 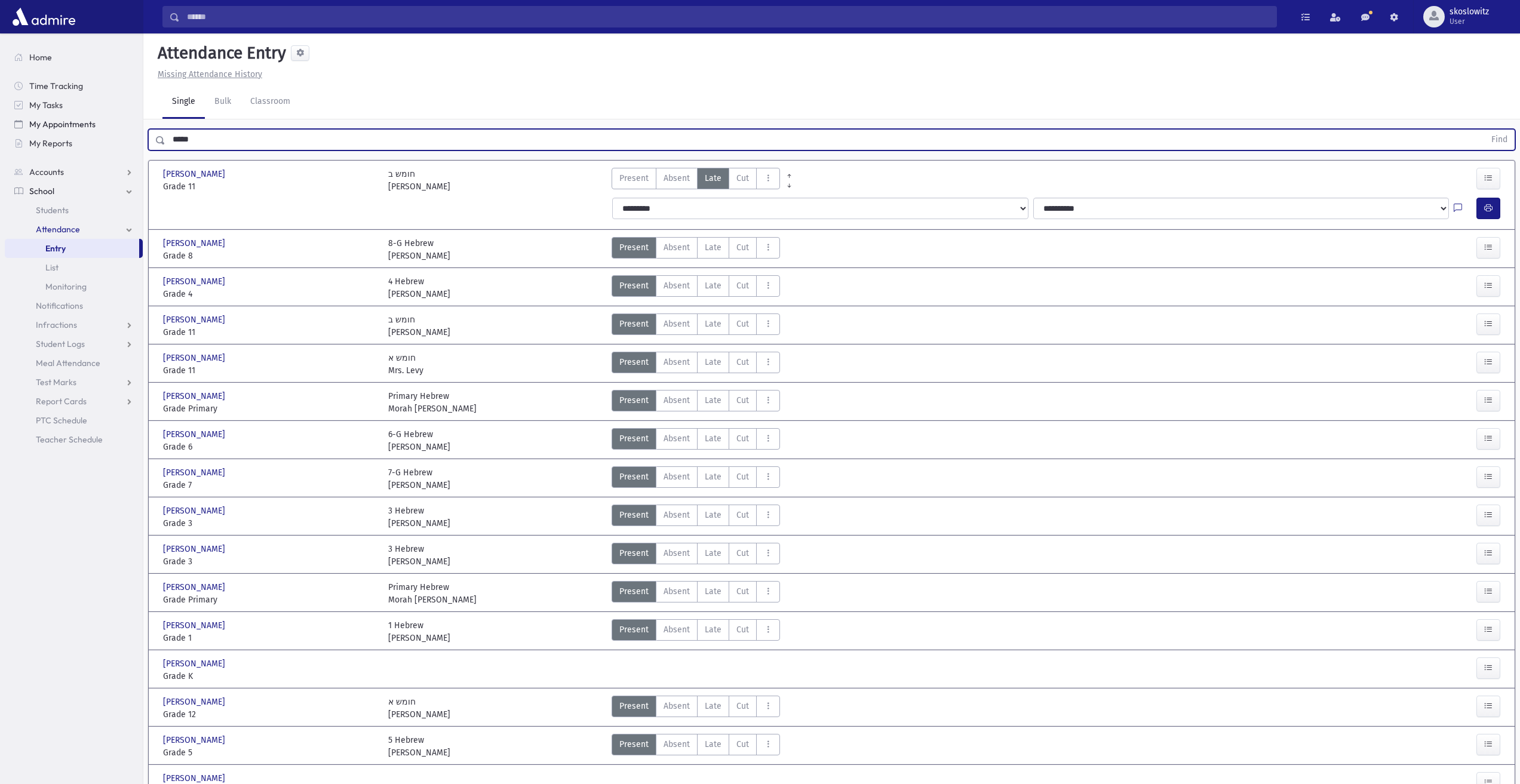 I want to click on span: My Appointments, so click(x=62, y=124).